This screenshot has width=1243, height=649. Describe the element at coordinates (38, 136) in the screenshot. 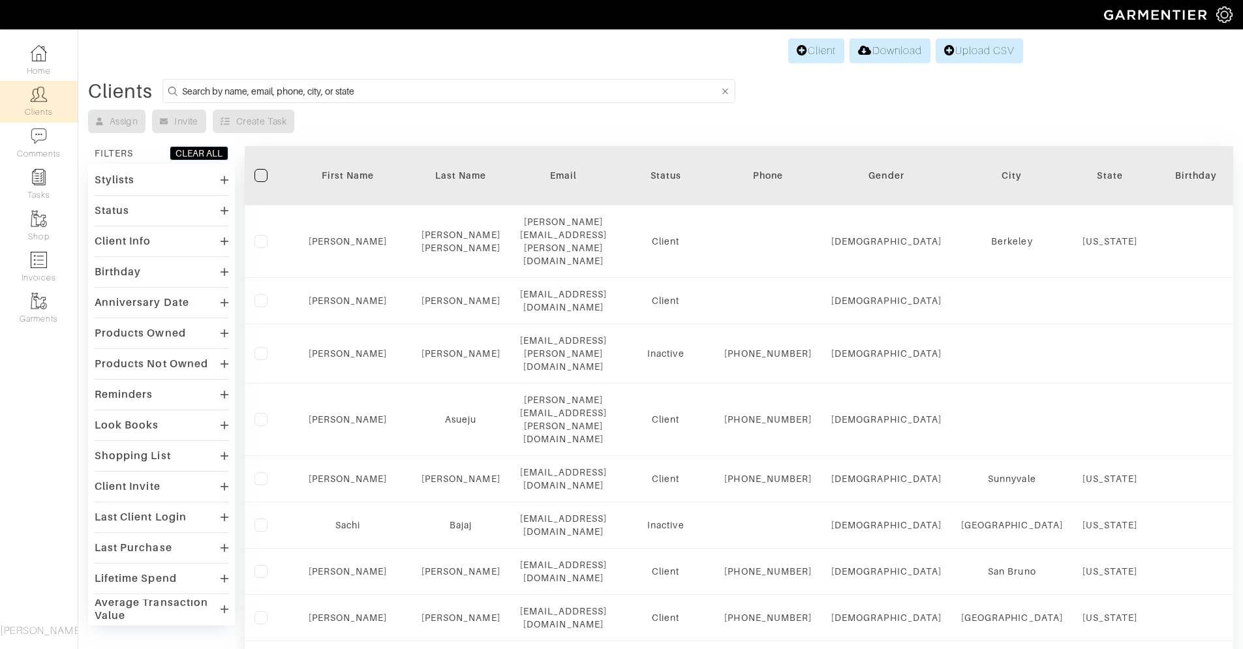

I see `img: comment-icon-a0a6a9ef722e966f86d9cbdc48e553b5cf19dbc54f86b18d962a5391bc8f6eb6.png` at that location.